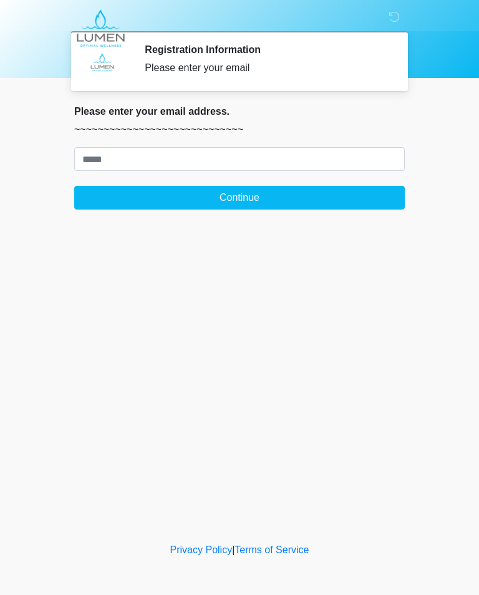  I want to click on div: Please enter your email, so click(265, 68).